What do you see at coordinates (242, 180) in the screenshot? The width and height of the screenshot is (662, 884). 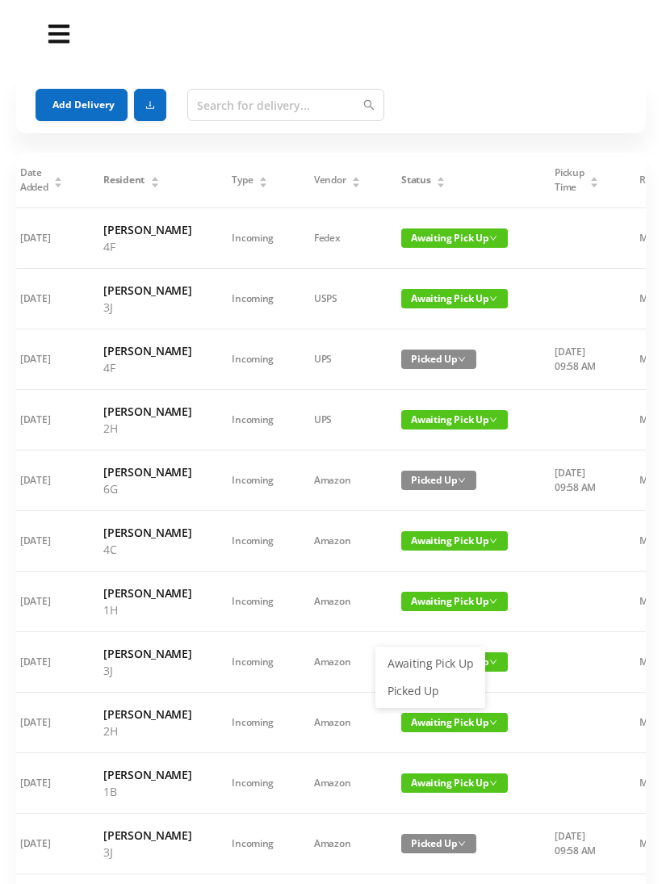 I see `span: Type` at bounding box center [242, 180].